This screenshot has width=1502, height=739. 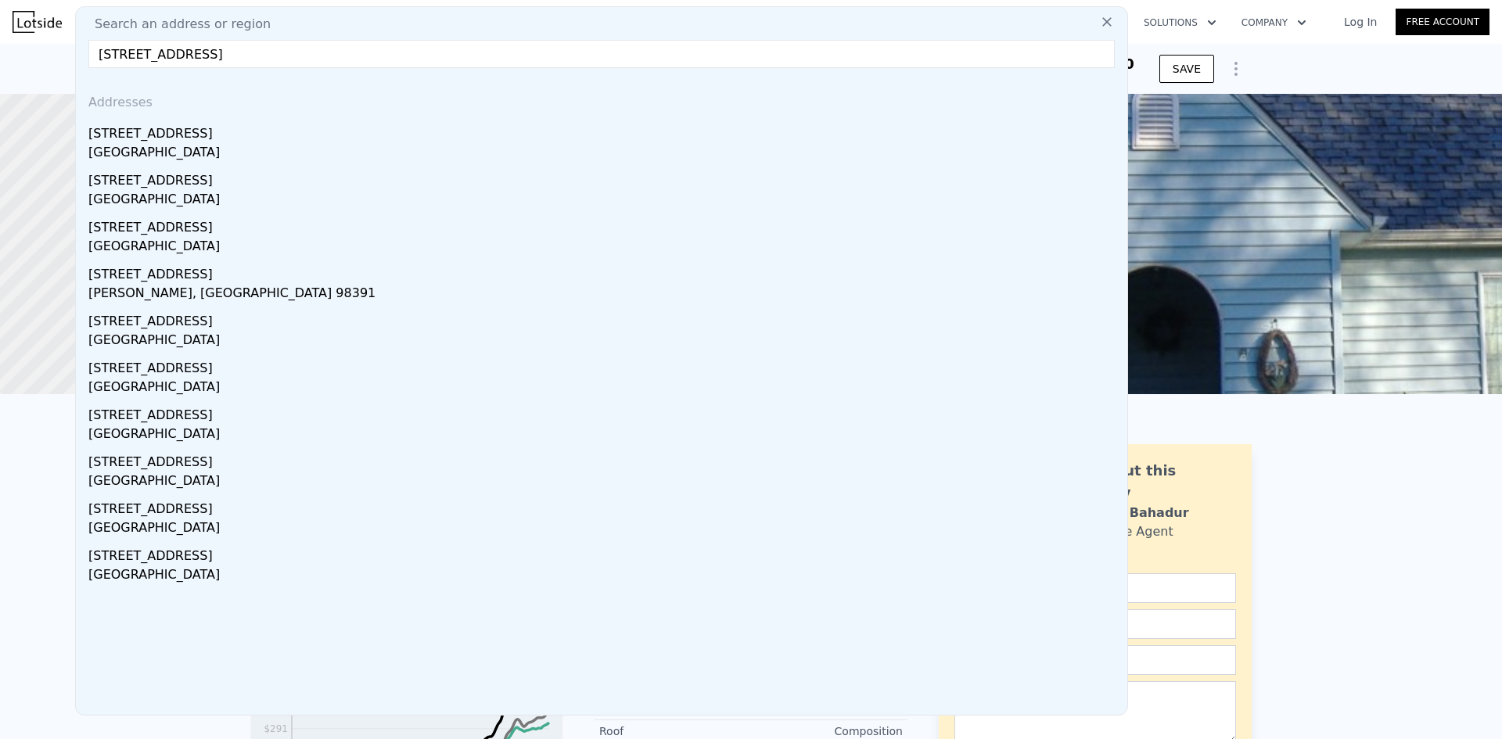 I want to click on button: SAVE, so click(x=1186, y=69).